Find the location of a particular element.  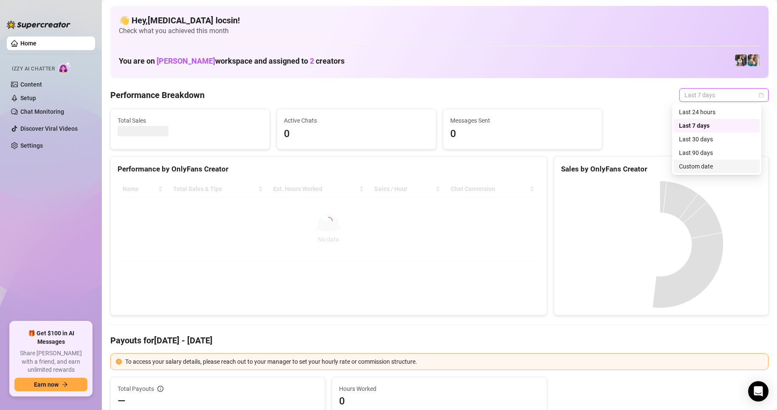

div: Custom date is located at coordinates (717, 166).